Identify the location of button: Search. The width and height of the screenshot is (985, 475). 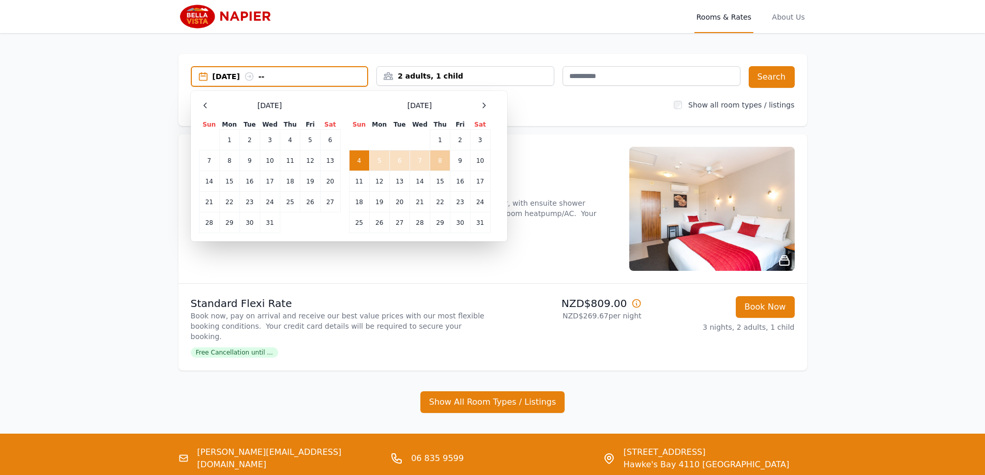
(772, 77).